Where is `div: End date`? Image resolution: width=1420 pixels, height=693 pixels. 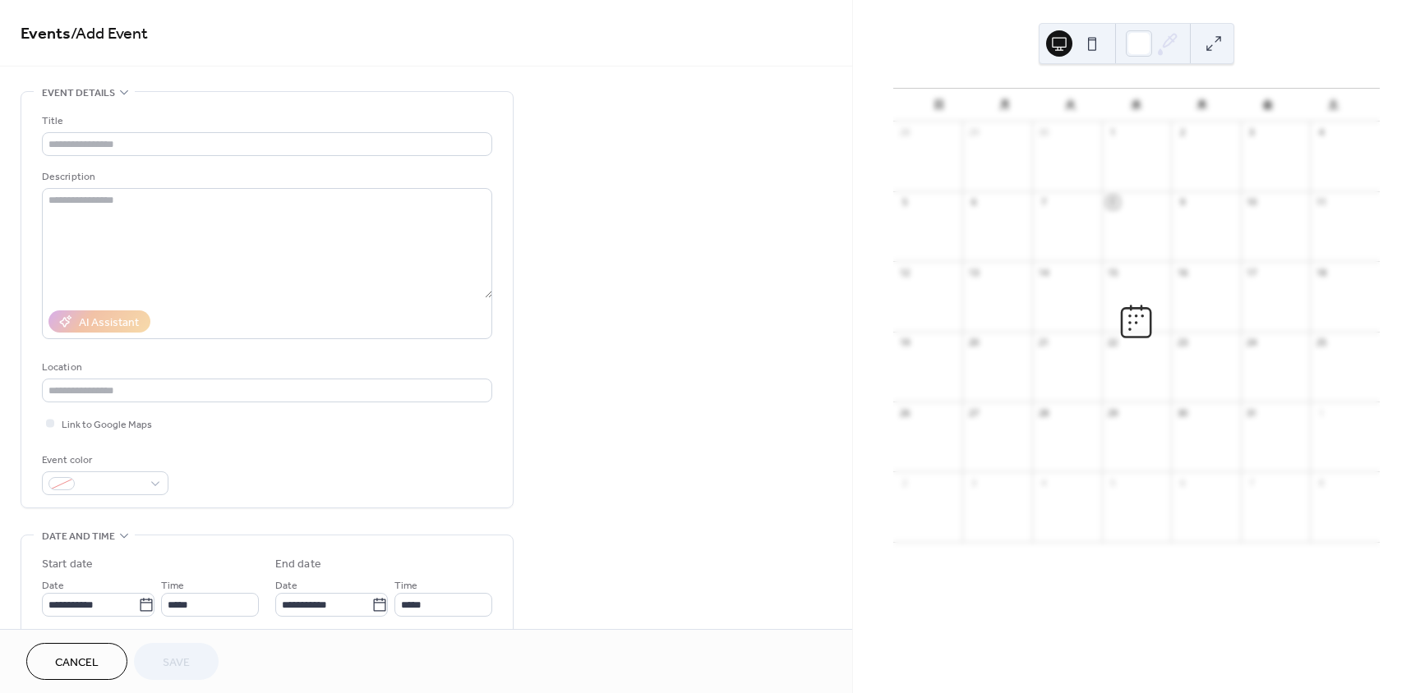 div: End date is located at coordinates (298, 564).